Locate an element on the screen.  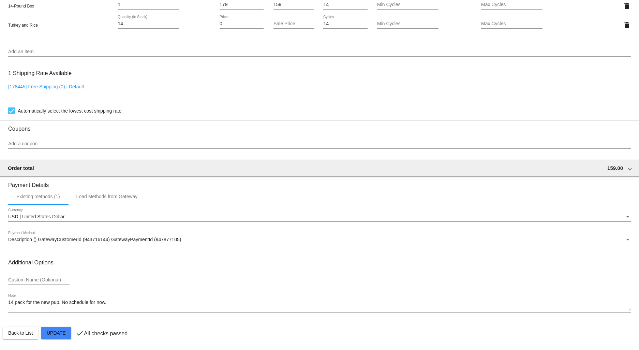
span: Order total is located at coordinates (21, 168).